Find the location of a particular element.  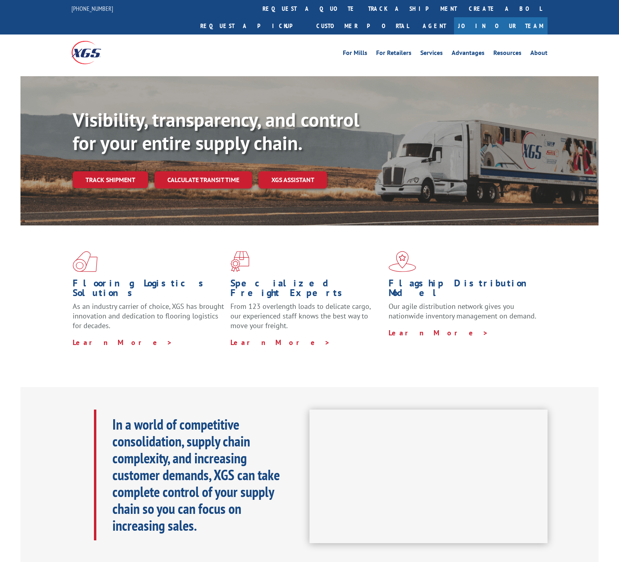

a: Request a pickup is located at coordinates (252, 26).